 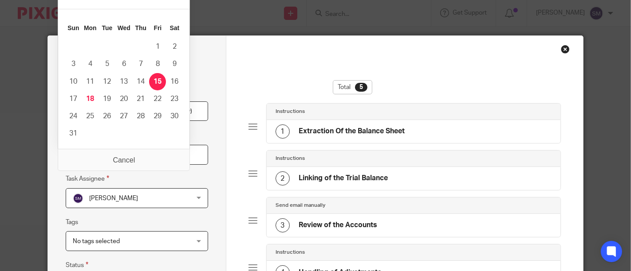 I want to click on img: svg%3E, so click(x=78, y=199).